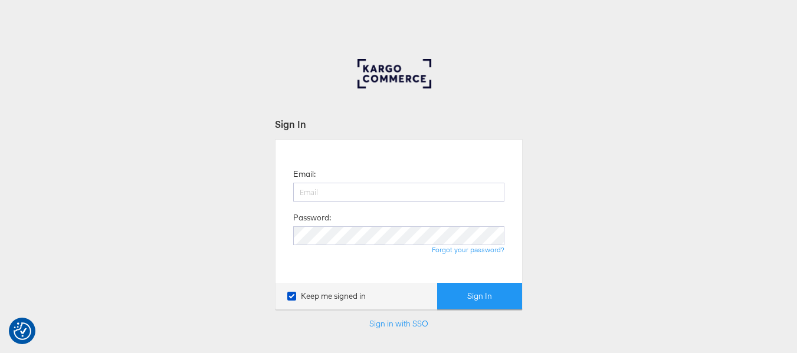 Image resolution: width=797 pixels, height=353 pixels. Describe the element at coordinates (468, 249) in the screenshot. I see `a: Forgot your password?` at that location.